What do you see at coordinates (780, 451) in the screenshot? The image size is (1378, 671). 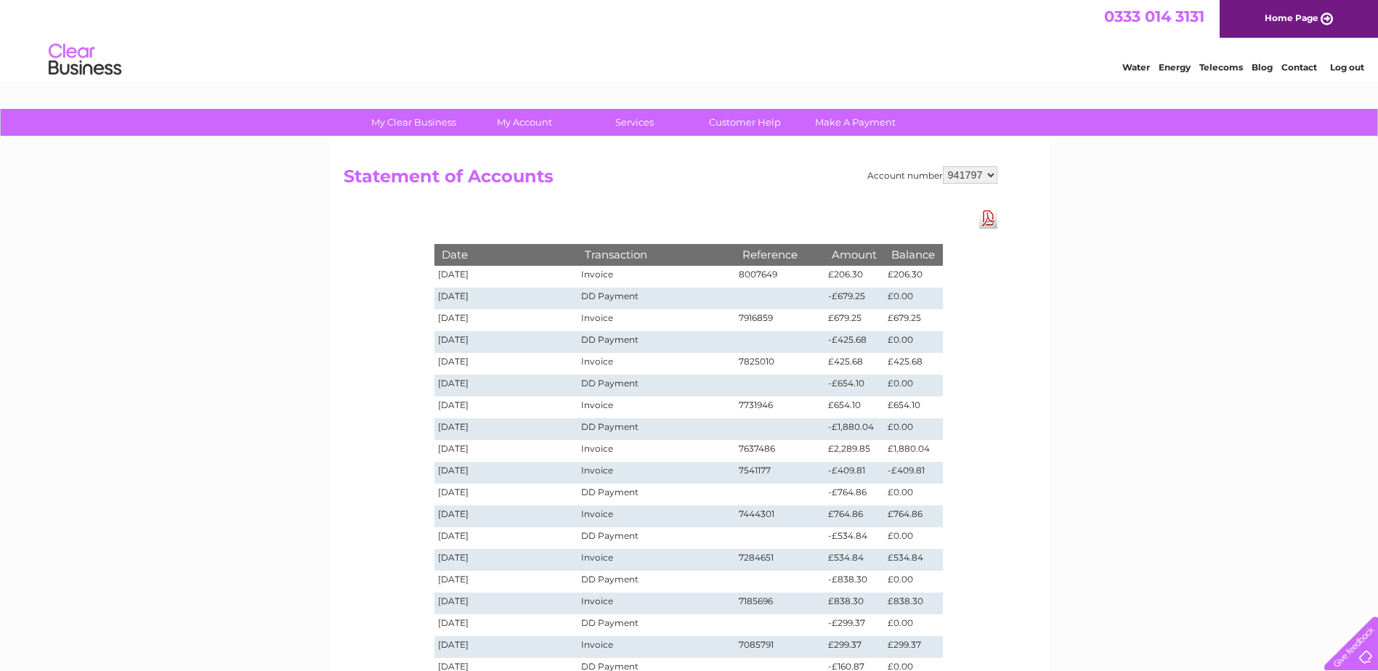 I see `td: 7637486` at bounding box center [780, 451].